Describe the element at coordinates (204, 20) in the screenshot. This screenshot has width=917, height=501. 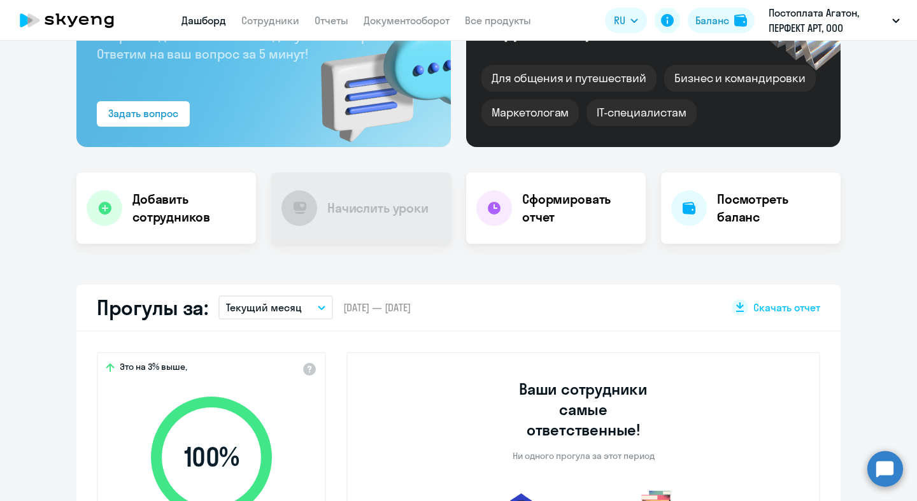
I see `a: Дашборд` at that location.